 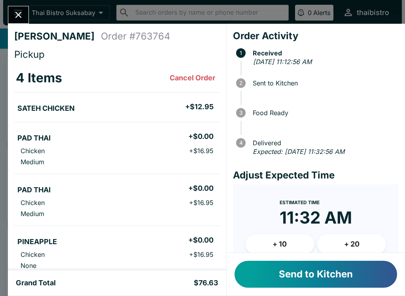 What do you see at coordinates (324, 143) in the screenshot?
I see `span: Delivered` at bounding box center [324, 143].